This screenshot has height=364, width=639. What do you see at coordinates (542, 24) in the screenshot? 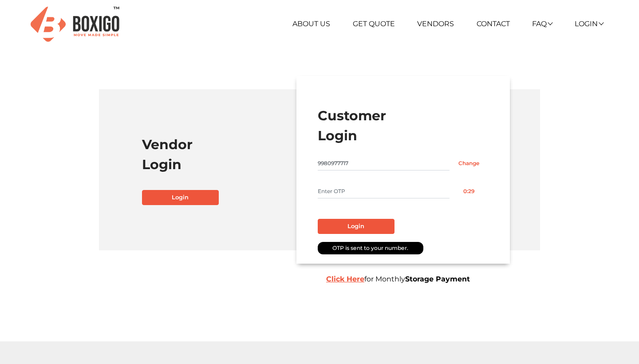
I see `a: FAQ` at bounding box center [542, 24].